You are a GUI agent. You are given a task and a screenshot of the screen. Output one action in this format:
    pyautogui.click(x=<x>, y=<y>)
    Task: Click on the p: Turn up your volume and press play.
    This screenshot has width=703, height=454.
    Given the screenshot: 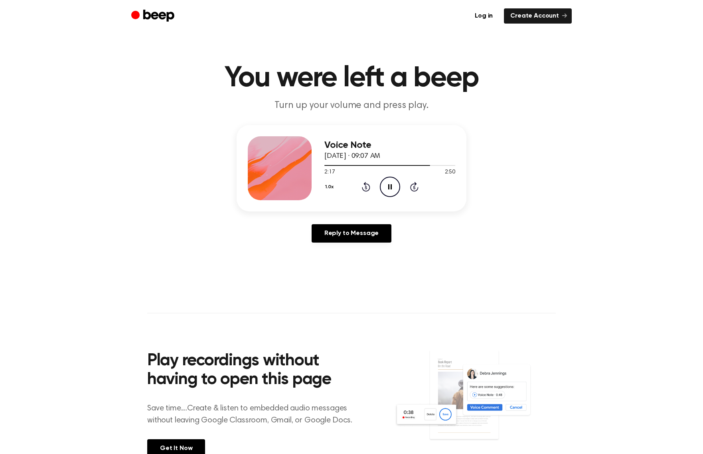 What is the action you would take?
    pyautogui.click(x=352, y=105)
    